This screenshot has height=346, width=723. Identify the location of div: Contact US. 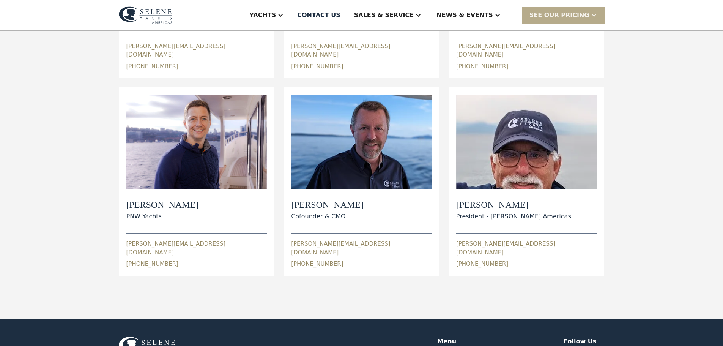
(319, 15).